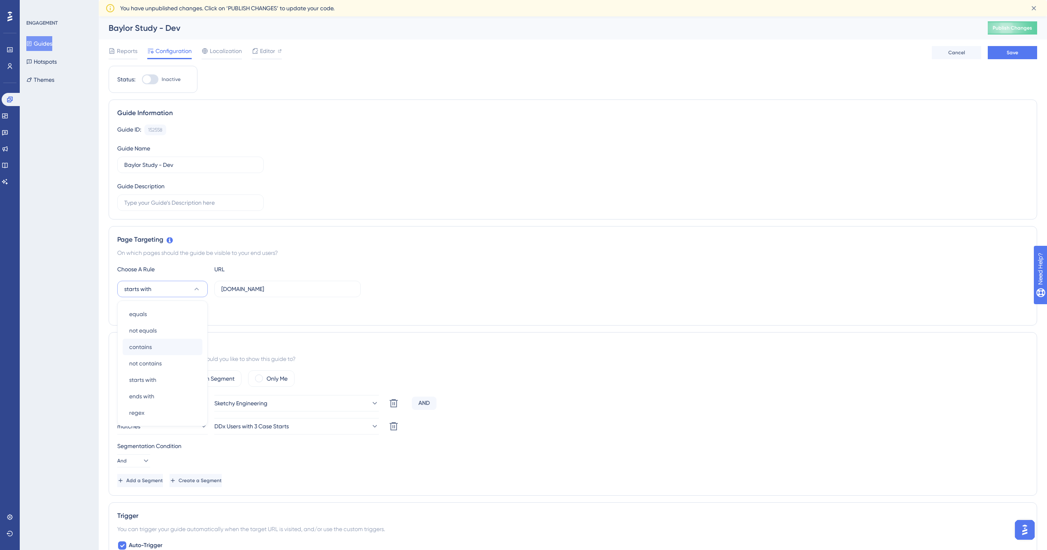 Image resolution: width=1047 pixels, height=550 pixels. Describe the element at coordinates (42, 23) in the screenshot. I see `div: ENGAGEMENT` at that location.